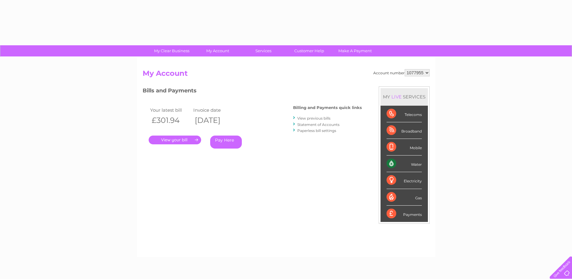  Describe the element at coordinates (404, 213) in the screenshot. I see `div: Payments` at that location.